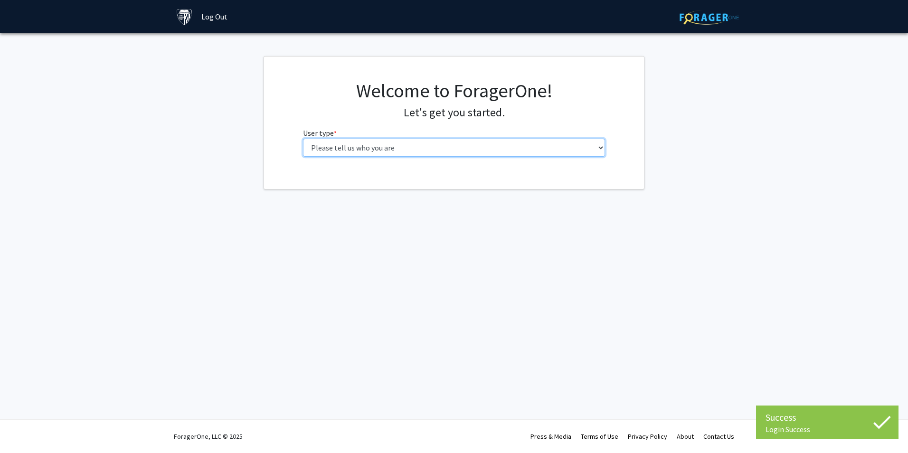 This screenshot has height=453, width=908. Describe the element at coordinates (454, 113) in the screenshot. I see `h4: Let's get you started.` at that location.